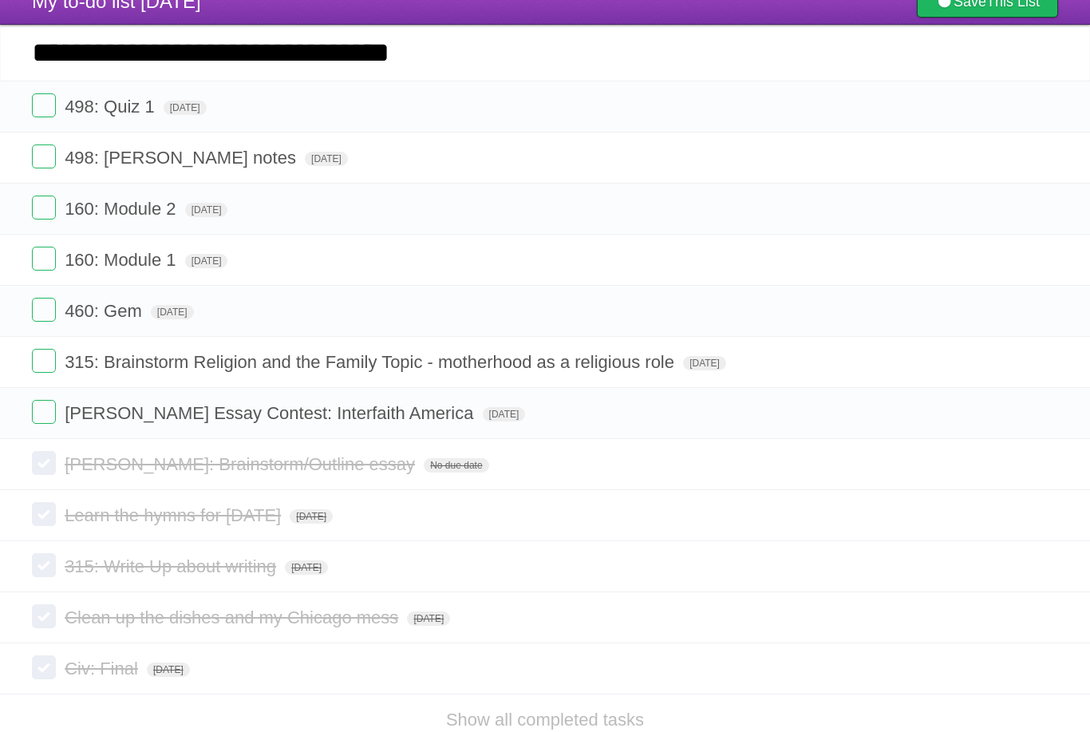 The width and height of the screenshot is (1090, 732). What do you see at coordinates (371, 361) in the screenshot?
I see `span: 315: Brainstorm Religion and the Family Topic - motherhood as a religious role` at bounding box center [371, 361].